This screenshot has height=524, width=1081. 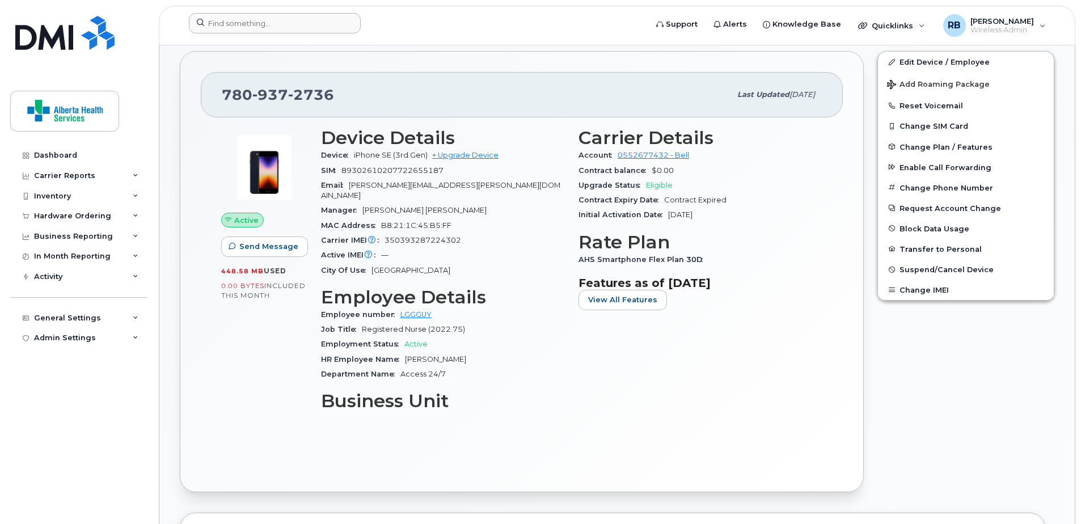 I want to click on span: 780, so click(x=278, y=95).